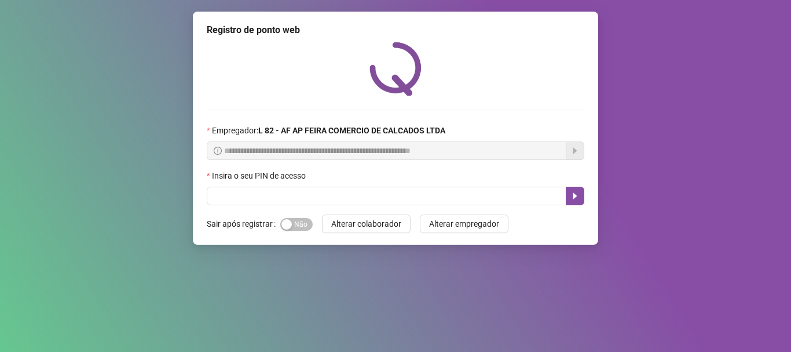  I want to click on button: Alterar colaborador, so click(366, 224).